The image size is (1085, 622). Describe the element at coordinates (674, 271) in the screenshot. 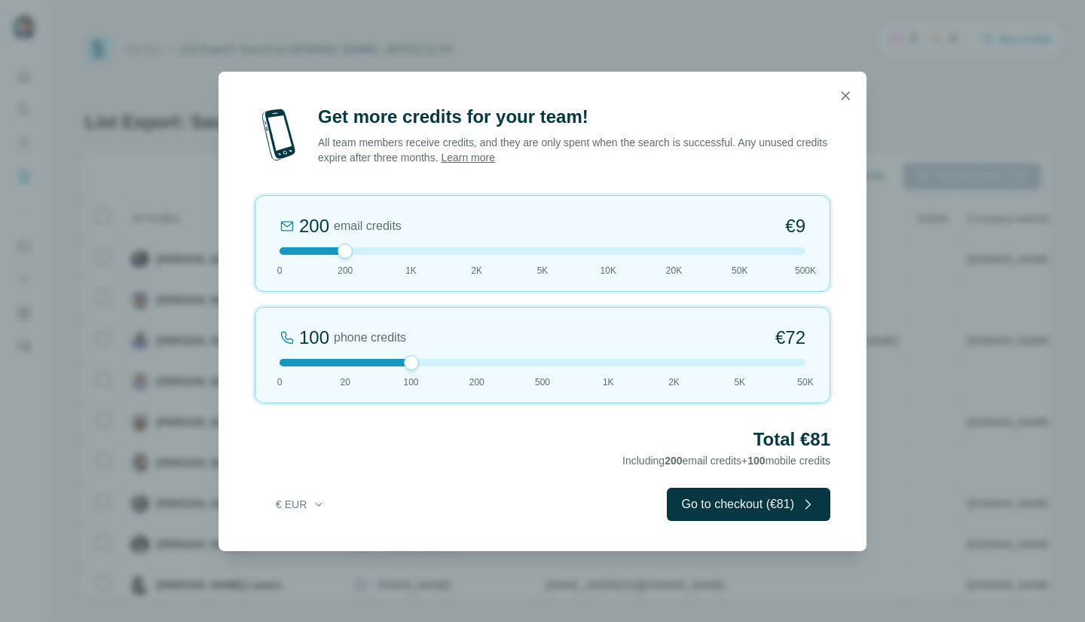

I see `span: 20K` at that location.